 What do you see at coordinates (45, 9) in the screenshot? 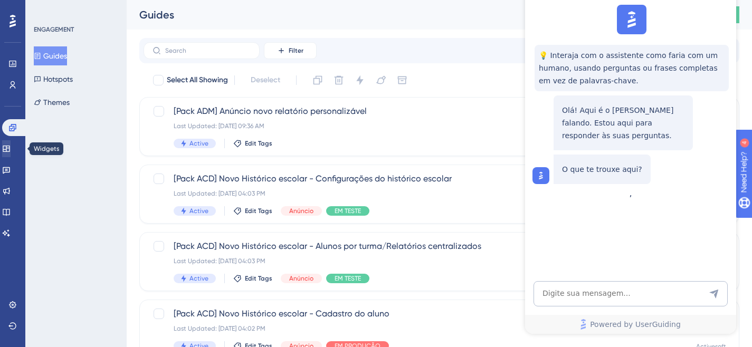
I see `span: Need Help?` at bounding box center [45, 9].